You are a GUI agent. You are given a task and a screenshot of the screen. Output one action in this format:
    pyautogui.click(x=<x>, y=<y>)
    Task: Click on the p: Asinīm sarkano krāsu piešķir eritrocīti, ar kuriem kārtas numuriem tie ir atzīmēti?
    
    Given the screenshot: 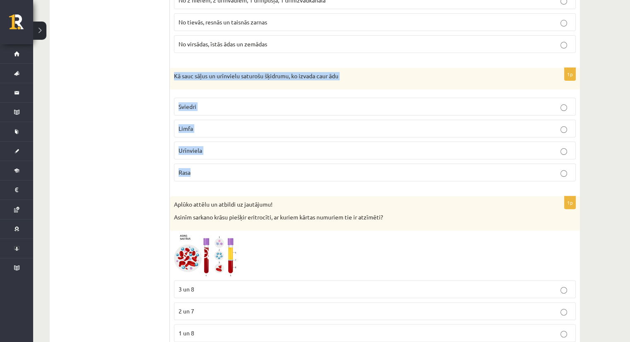 What is the action you would take?
    pyautogui.click(x=354, y=217)
    